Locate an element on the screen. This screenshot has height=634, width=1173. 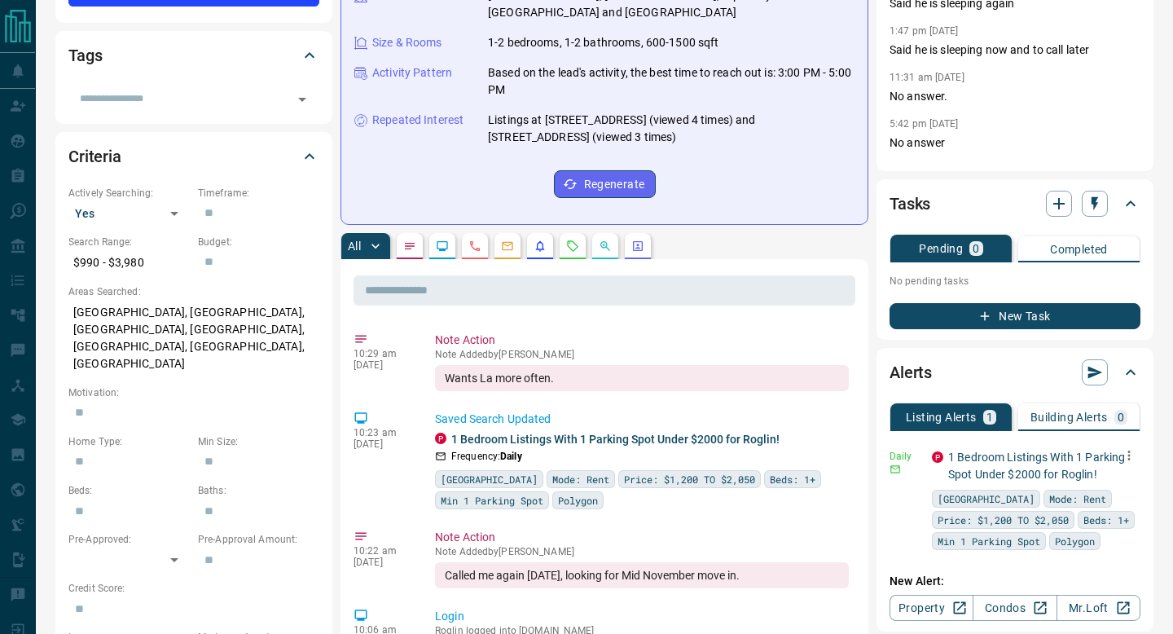
p: Budget: is located at coordinates (258, 242).